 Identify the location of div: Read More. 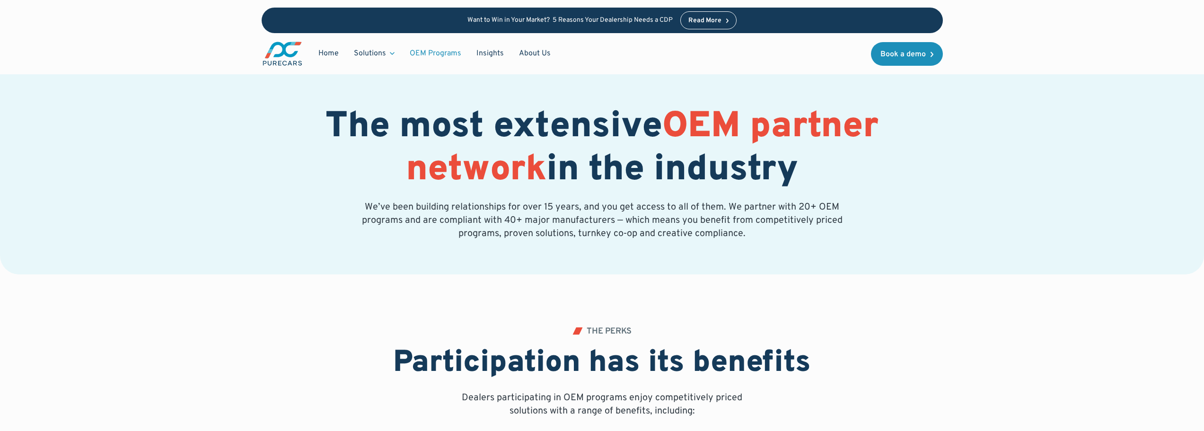
(705, 21).